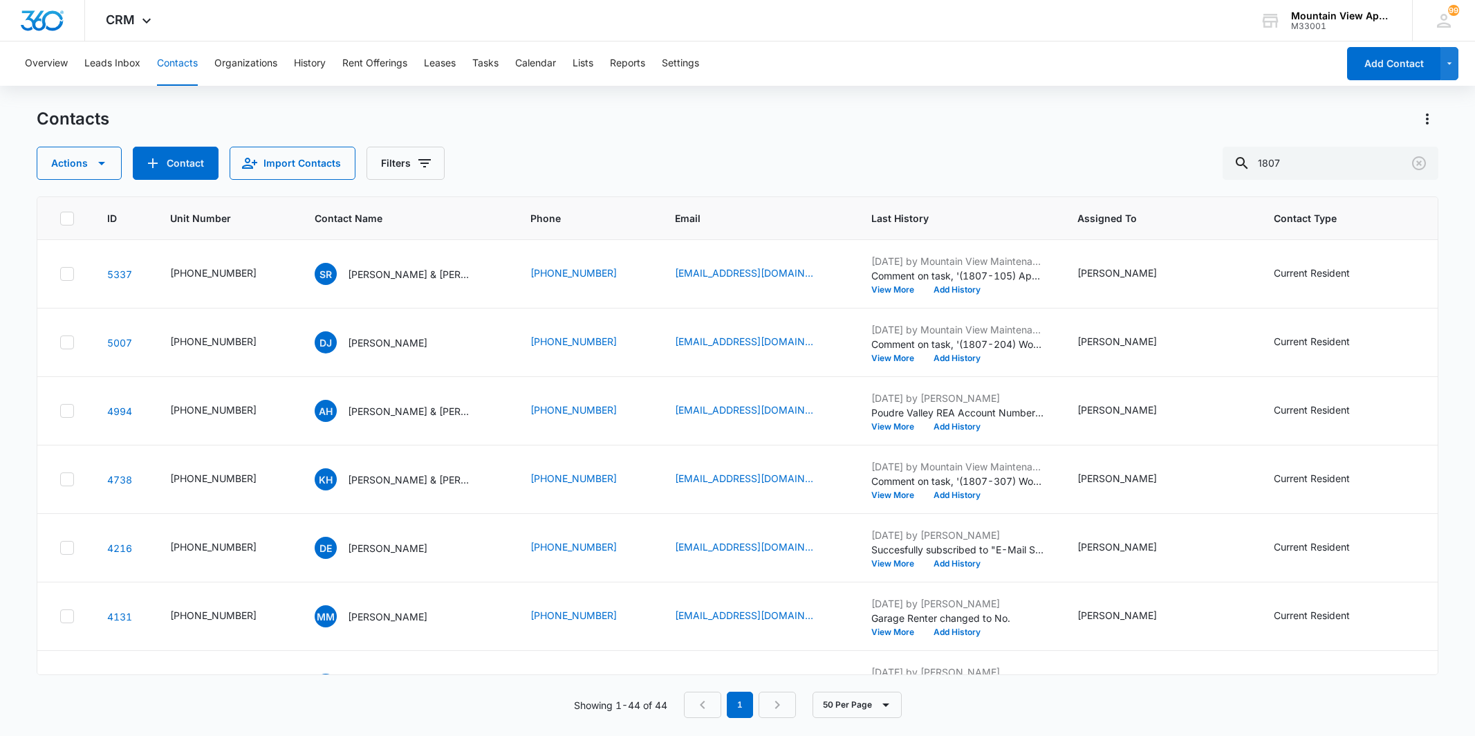 The height and width of the screenshot is (736, 1475). Describe the element at coordinates (586, 342) in the screenshot. I see `div: Phone - (970) 371-3791 - Select to Edit Field` at that location.